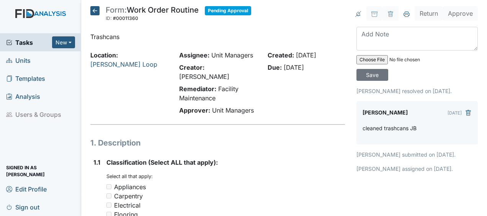 The image size is (487, 216). I want to click on span: #00011360, so click(126, 18).